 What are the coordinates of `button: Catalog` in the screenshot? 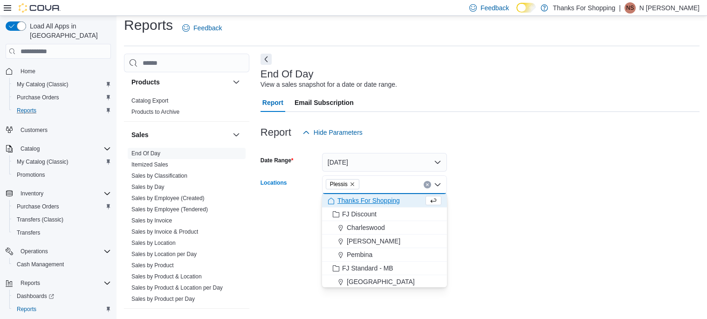 It's located at (30, 149).